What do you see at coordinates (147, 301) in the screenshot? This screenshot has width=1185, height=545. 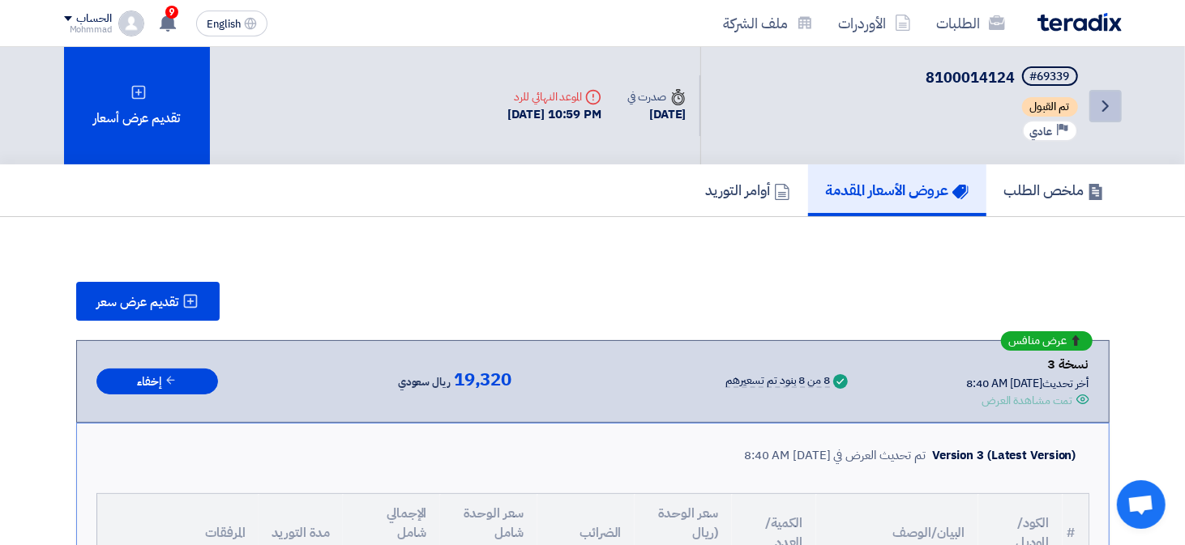 I see `button: تقديم عرض سعر` at bounding box center [147, 301].